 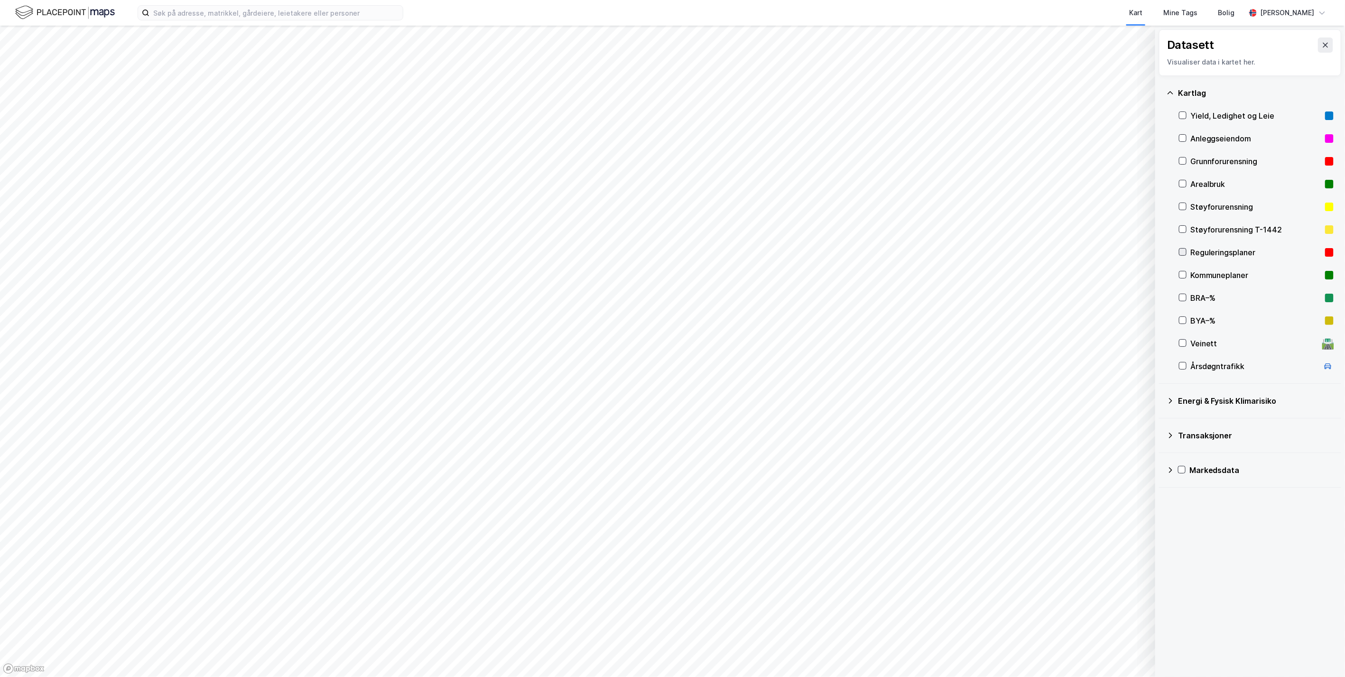 What do you see at coordinates (65, 12) in the screenshot?
I see `img: logo.f888ab2527a4732fd821a326f86c7f29.svg` at bounding box center [65, 12].